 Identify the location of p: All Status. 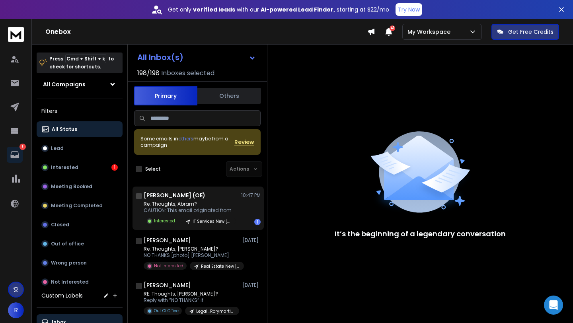
(64, 129).